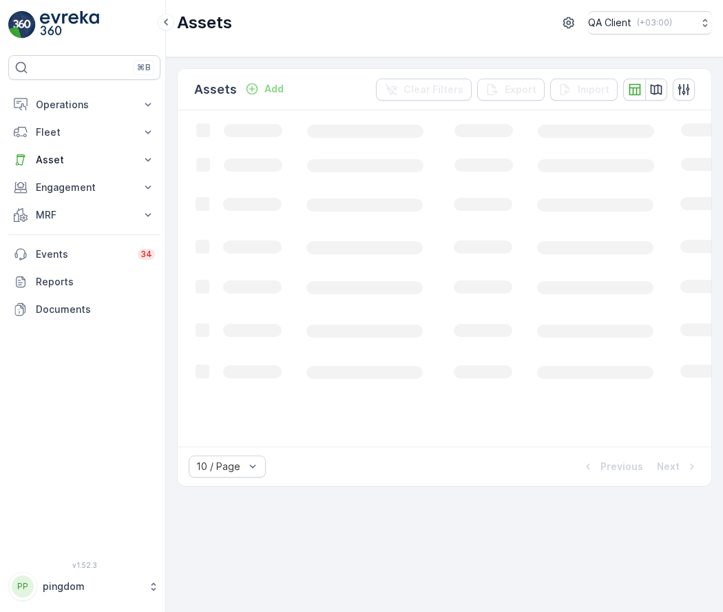 This screenshot has height=612, width=723. I want to click on button: MRF, so click(84, 215).